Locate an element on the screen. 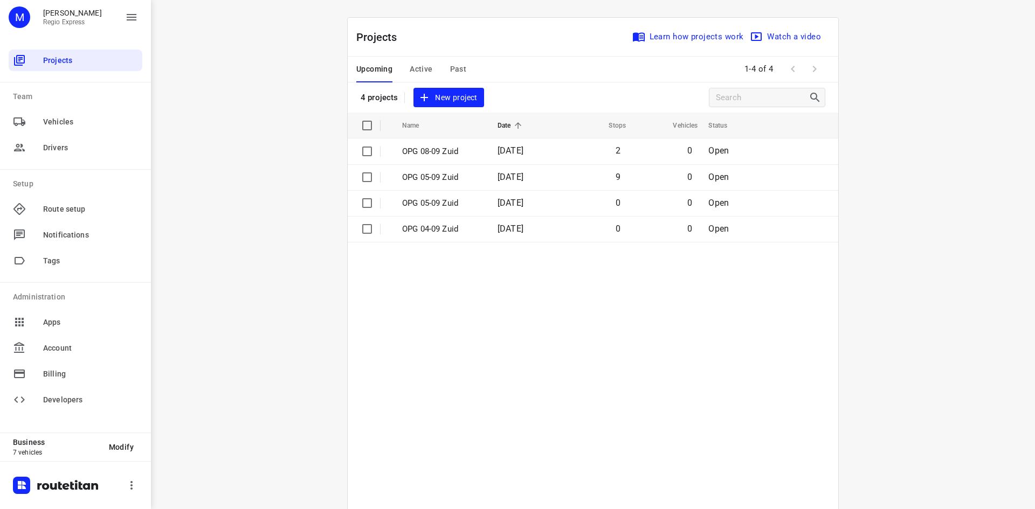 This screenshot has height=509, width=1035. div: Drivers is located at coordinates (75, 148).